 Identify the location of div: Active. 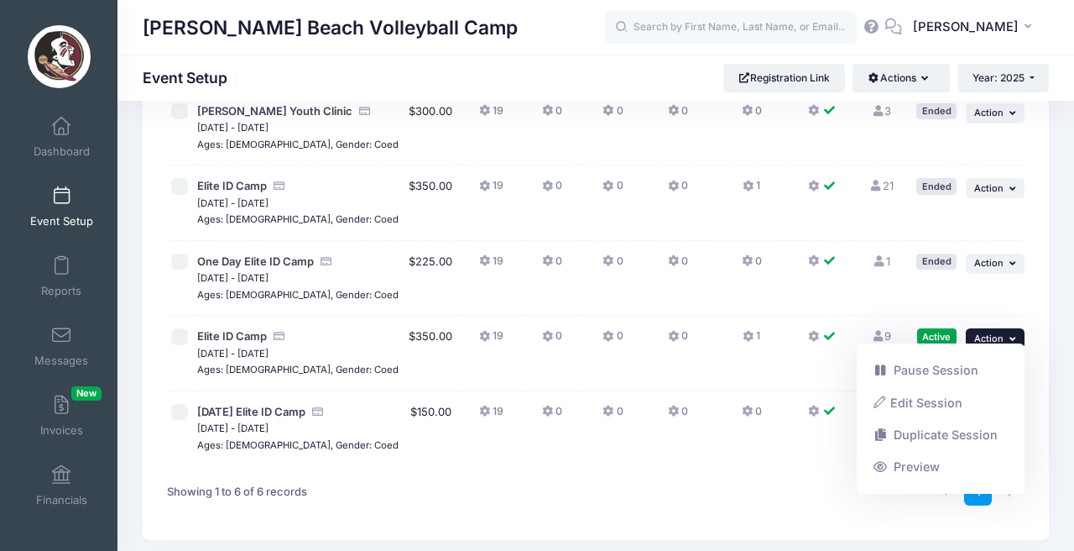
(937, 336).